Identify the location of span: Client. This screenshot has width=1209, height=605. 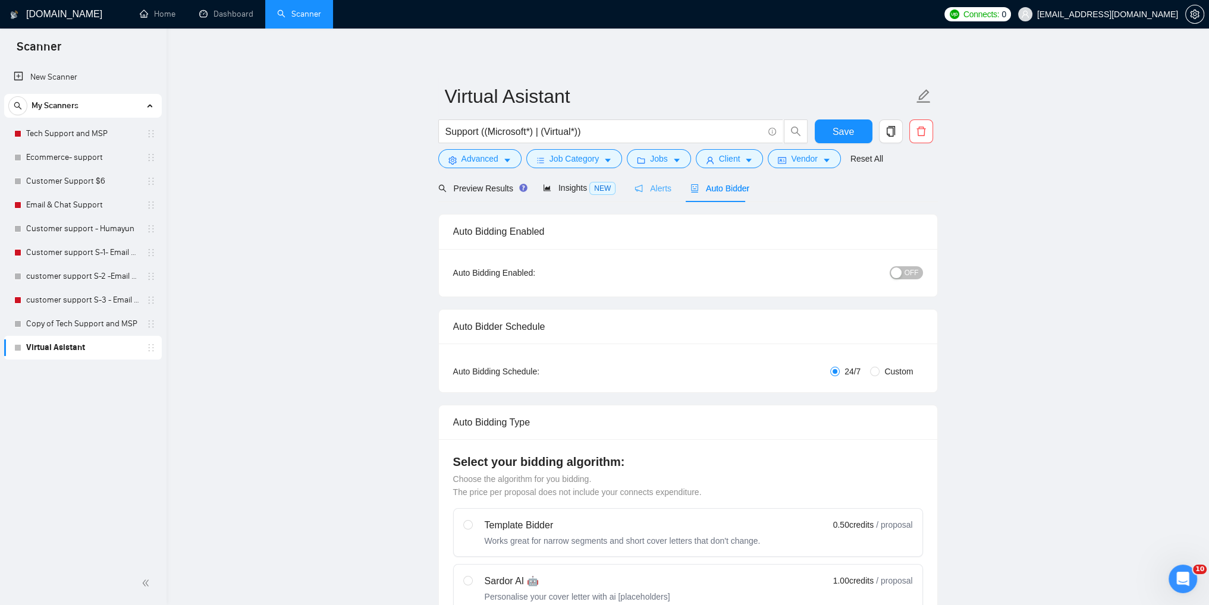
(730, 159).